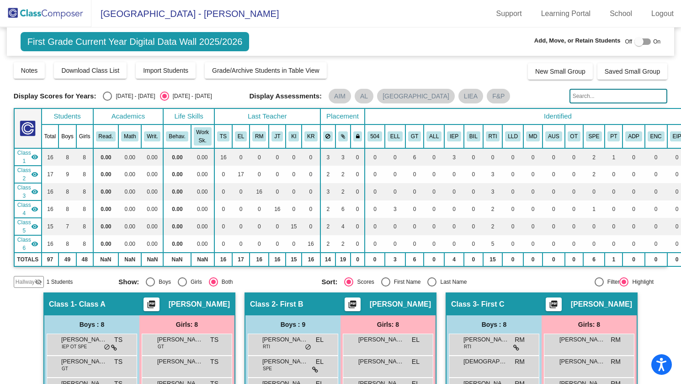 The height and width of the screenshot is (384, 681). I want to click on button: Print Students Details, so click(151, 304).